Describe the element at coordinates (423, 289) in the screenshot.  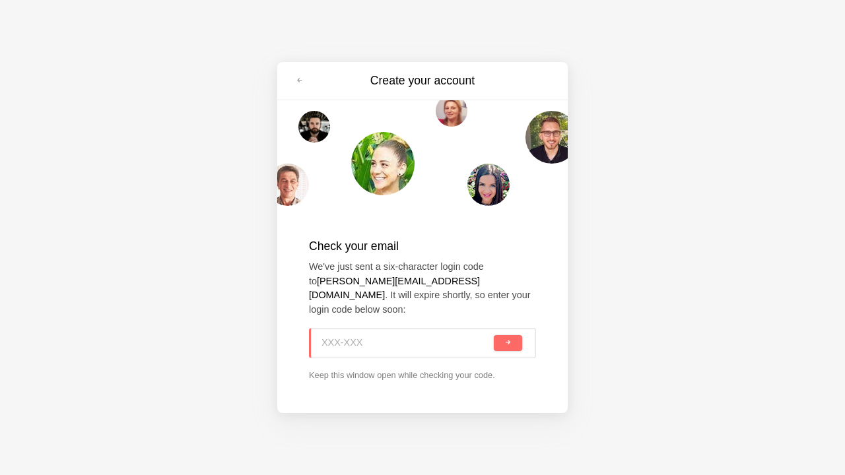
I see `p: We've just sent a six-character login code to . It will expire shortly, so enter your login code ...` at that location.